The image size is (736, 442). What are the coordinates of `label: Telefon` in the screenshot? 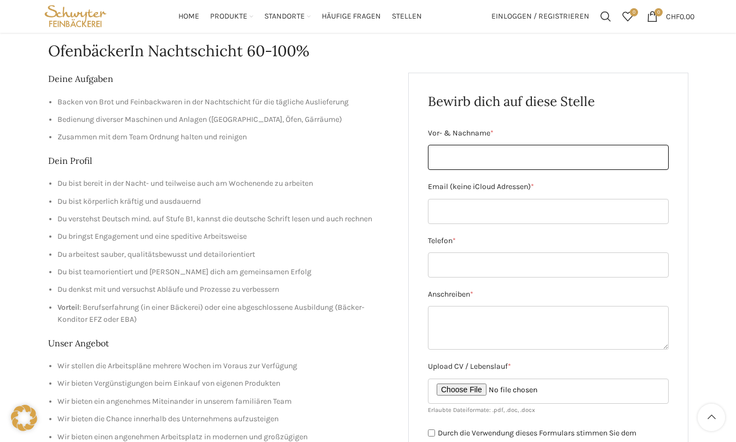 It's located at (548, 241).